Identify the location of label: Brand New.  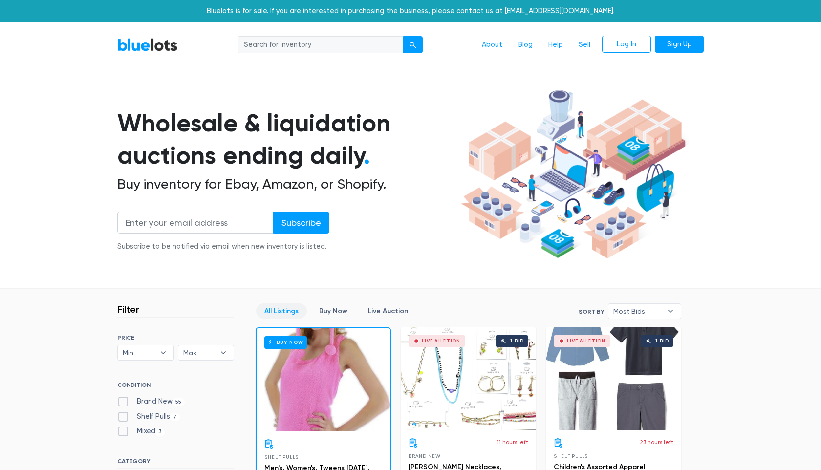
(151, 402).